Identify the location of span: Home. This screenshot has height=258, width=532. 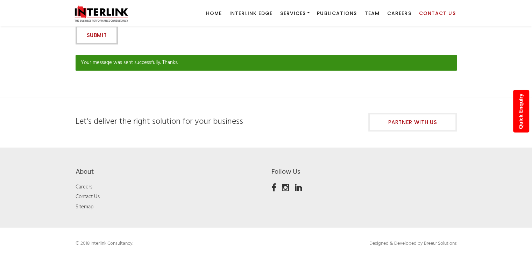
(214, 13).